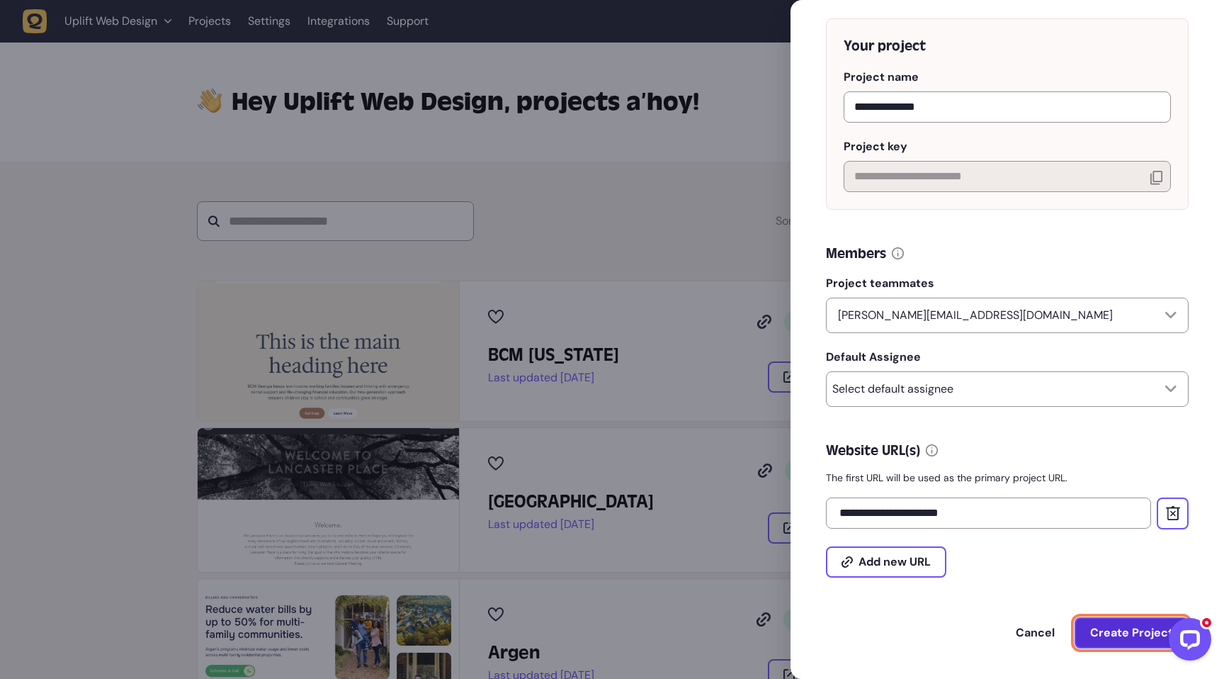 This screenshot has height=679, width=1224. Describe the element at coordinates (1035, 632) in the screenshot. I see `span: Cancel` at that location.